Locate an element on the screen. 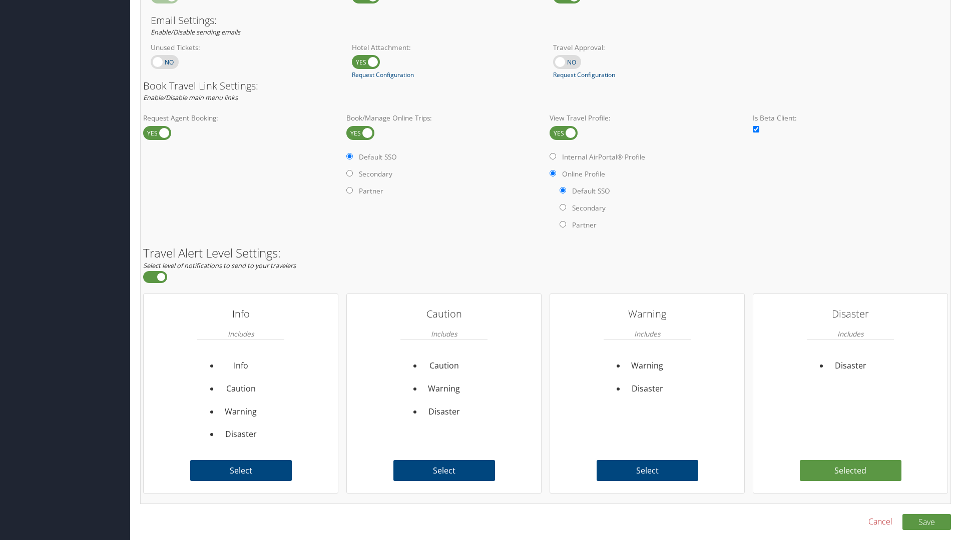 This screenshot has width=961, height=540. h3: Book Travel Link Settings: is located at coordinates (545, 86).